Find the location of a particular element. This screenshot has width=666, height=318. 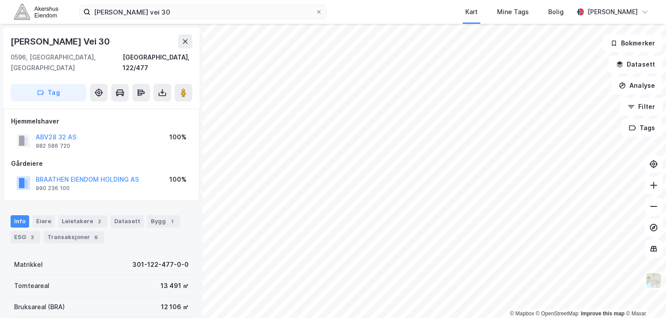

a: Improve this map is located at coordinates (602, 314).